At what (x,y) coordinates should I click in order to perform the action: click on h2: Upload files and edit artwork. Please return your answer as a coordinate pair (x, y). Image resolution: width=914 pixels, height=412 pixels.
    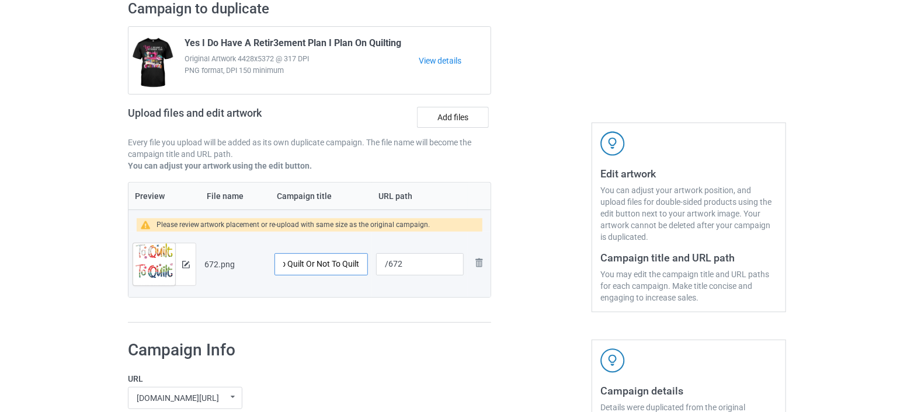
    Looking at the image, I should click on (236, 117).